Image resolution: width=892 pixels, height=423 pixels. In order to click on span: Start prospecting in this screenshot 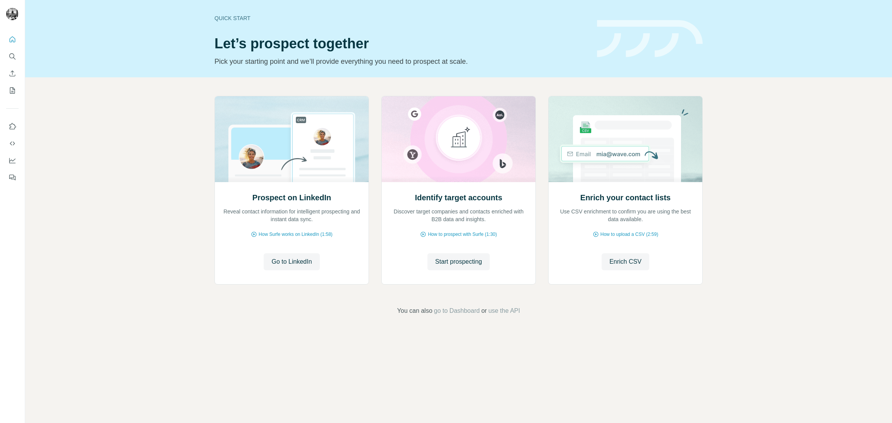, I will do `click(458, 262)`.